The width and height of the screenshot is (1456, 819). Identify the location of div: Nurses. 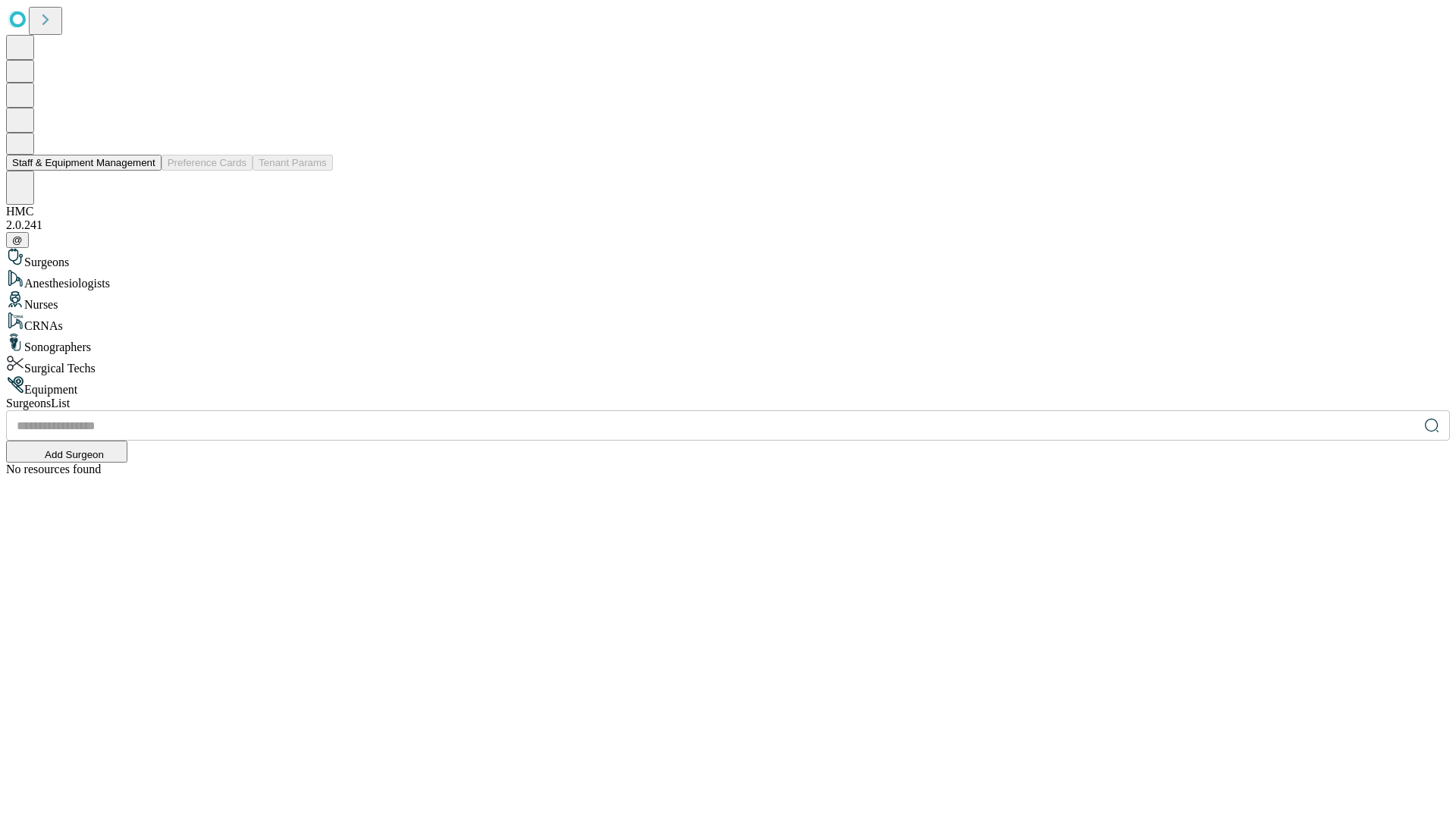
(728, 301).